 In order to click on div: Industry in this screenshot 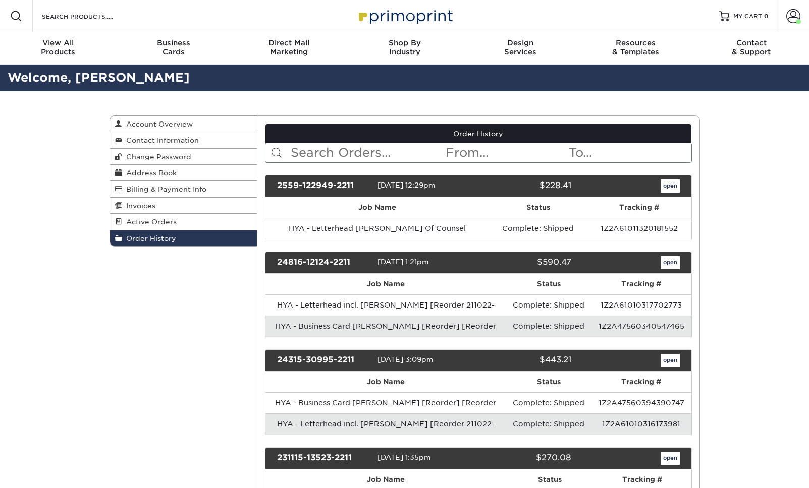, I will do `click(404, 47)`.